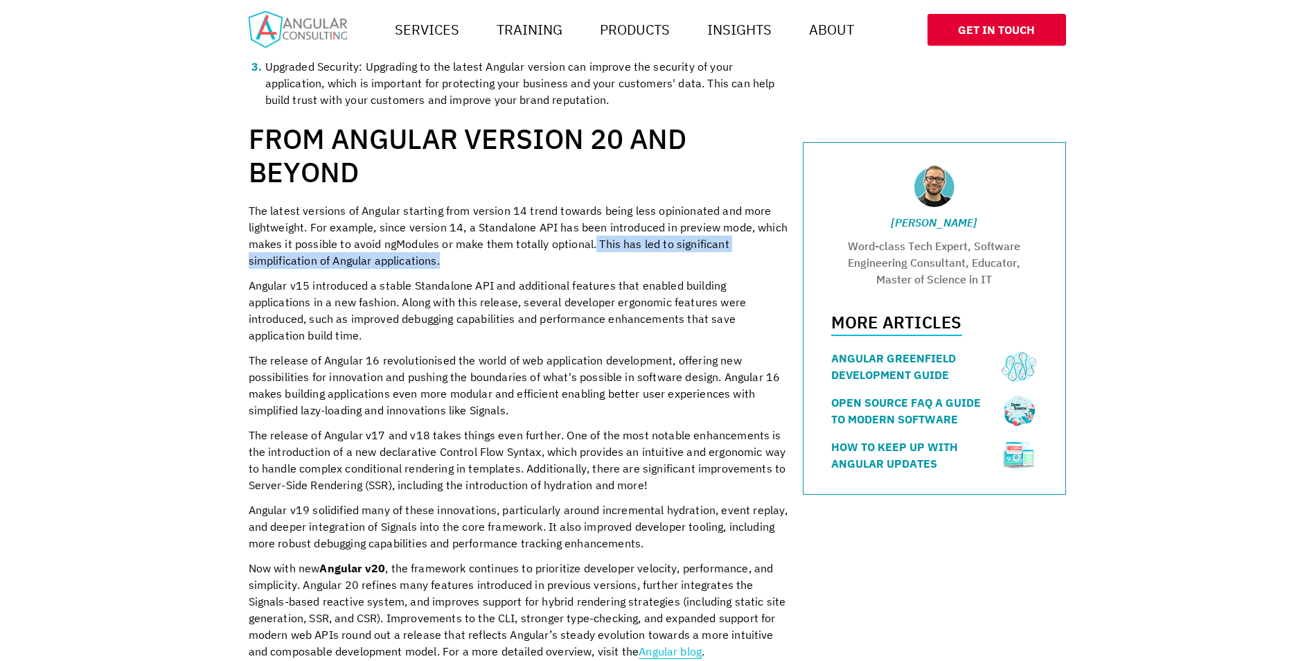 The width and height of the screenshot is (1314, 661). I want to click on p: Now with new , the framework continues to prioritize developer velocity, performance, and simplic..., so click(519, 610).